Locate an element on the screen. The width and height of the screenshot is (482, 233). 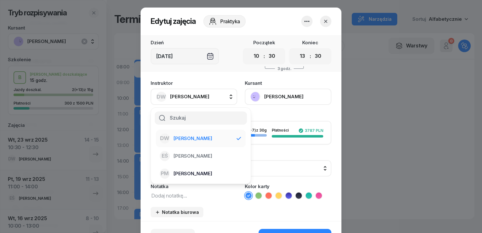
button: Notatka biurowa is located at coordinates (177, 212).